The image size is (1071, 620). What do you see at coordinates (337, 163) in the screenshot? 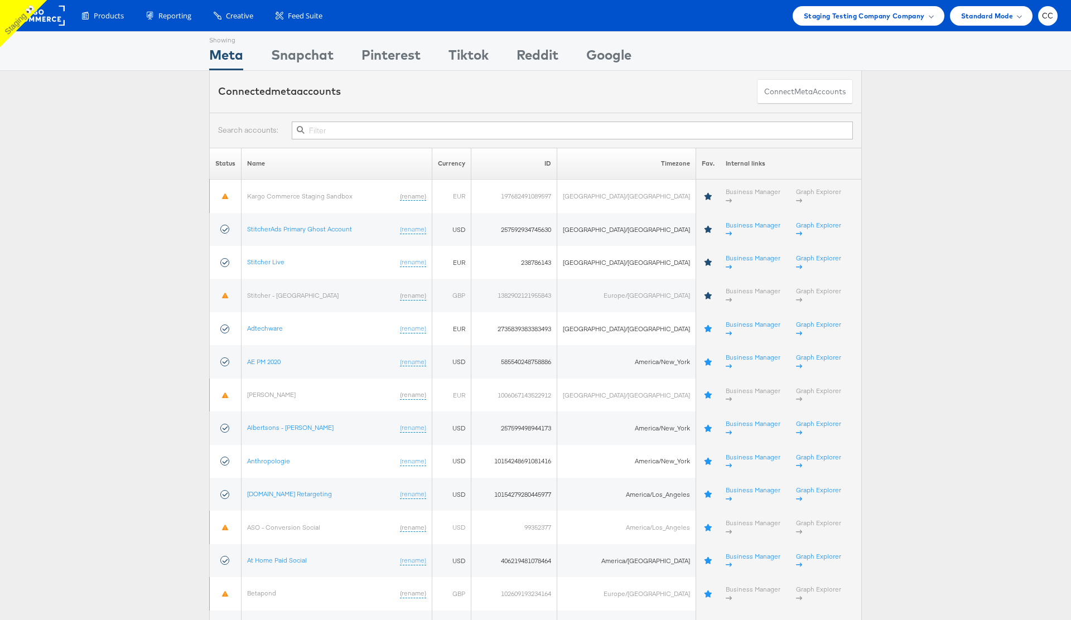
I see `th: Name` at bounding box center [337, 163].